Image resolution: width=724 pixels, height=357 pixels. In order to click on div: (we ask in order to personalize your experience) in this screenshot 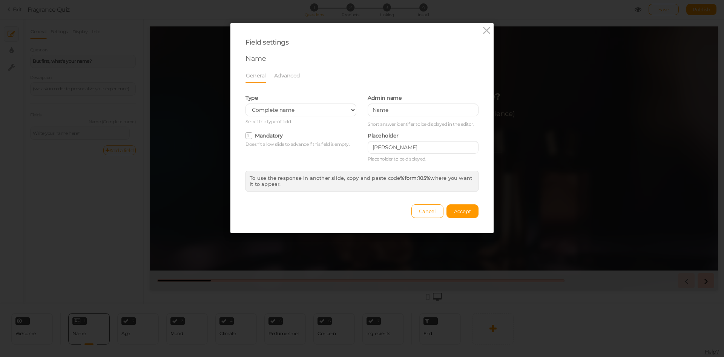, I will do `click(284, 87)`.